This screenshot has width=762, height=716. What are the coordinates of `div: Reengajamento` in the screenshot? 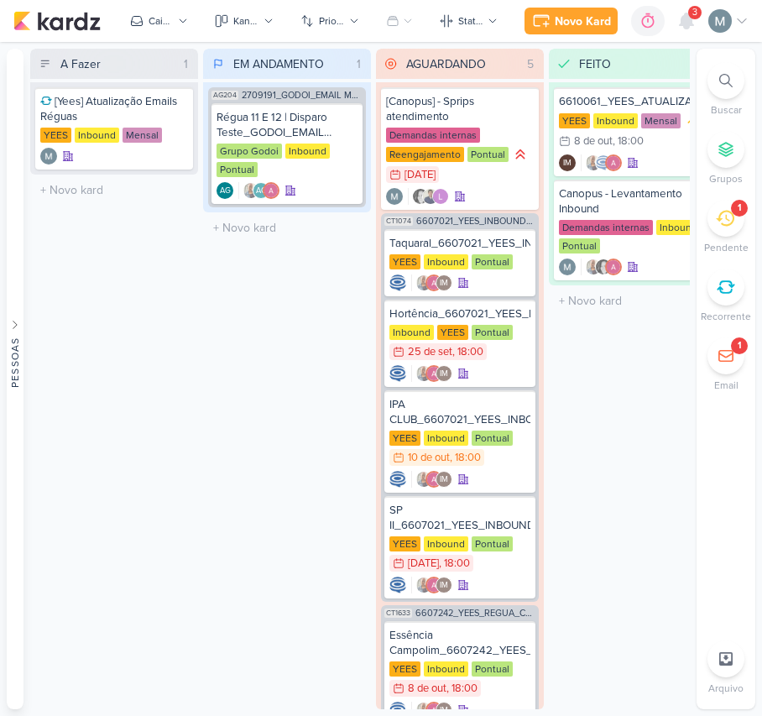 It's located at (425, 154).